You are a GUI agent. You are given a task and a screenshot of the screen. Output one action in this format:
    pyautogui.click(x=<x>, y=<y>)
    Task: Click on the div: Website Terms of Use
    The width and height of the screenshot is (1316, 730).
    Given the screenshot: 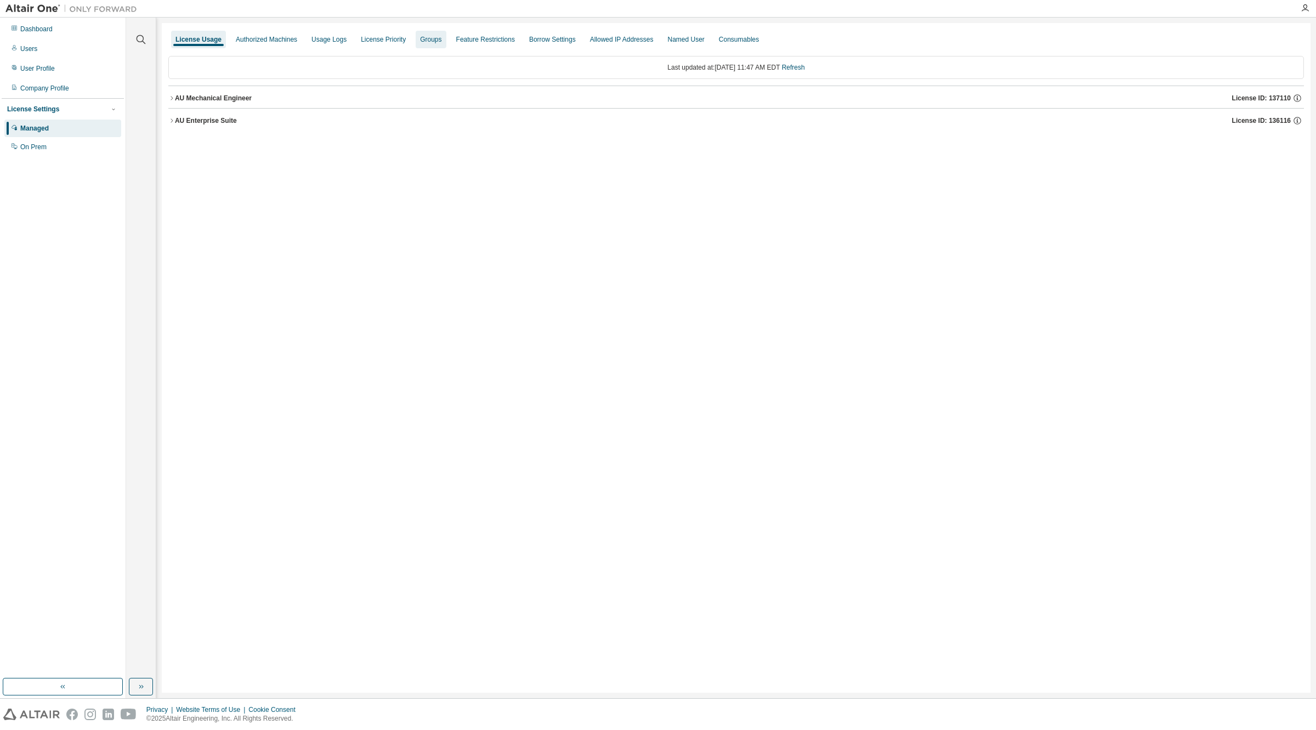 What is the action you would take?
    pyautogui.click(x=212, y=710)
    